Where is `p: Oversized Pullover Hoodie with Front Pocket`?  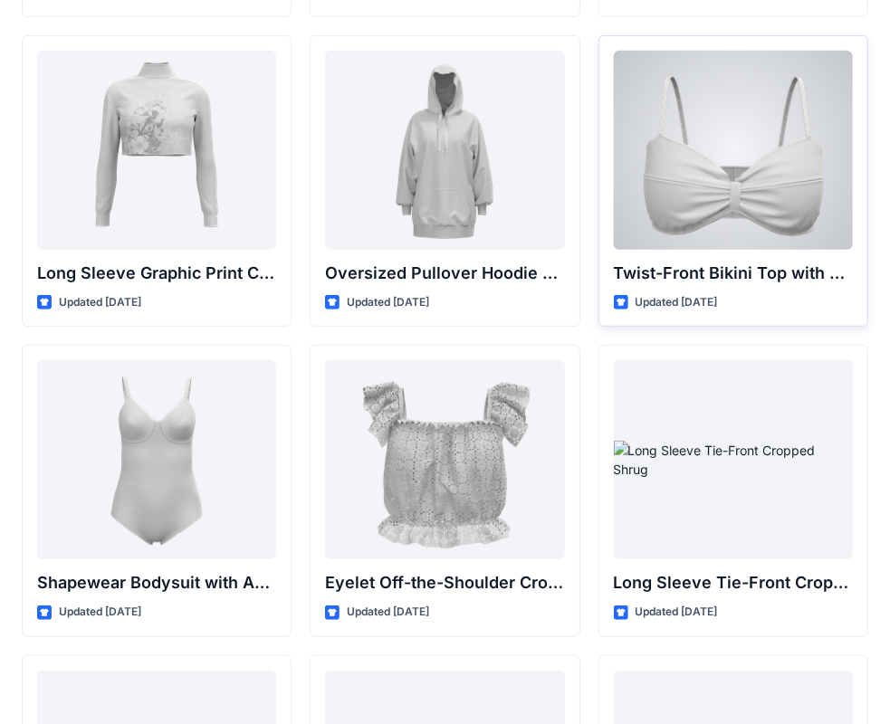 p: Oversized Pullover Hoodie with Front Pocket is located at coordinates (445, 273).